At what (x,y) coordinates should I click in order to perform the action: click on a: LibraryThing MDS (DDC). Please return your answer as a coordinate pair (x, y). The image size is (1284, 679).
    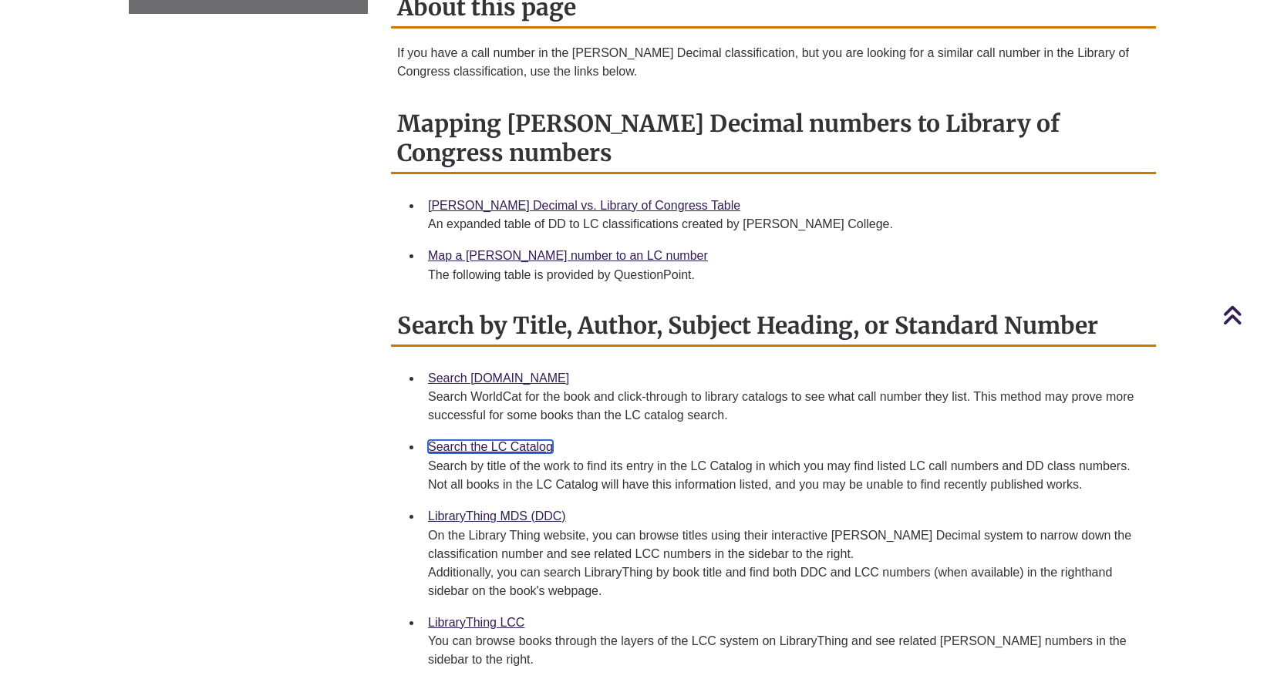
    Looking at the image, I should click on (497, 516).